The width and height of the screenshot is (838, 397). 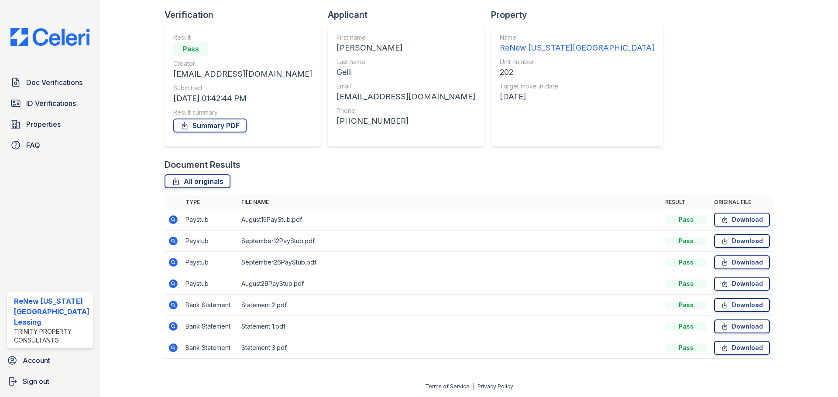 I want to click on td: Statement 1.pdf, so click(x=449, y=327).